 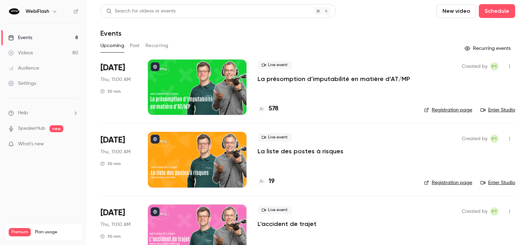 What do you see at coordinates (43, 113) in the screenshot?
I see `li: help-dropdown-opener` at bounding box center [43, 113].